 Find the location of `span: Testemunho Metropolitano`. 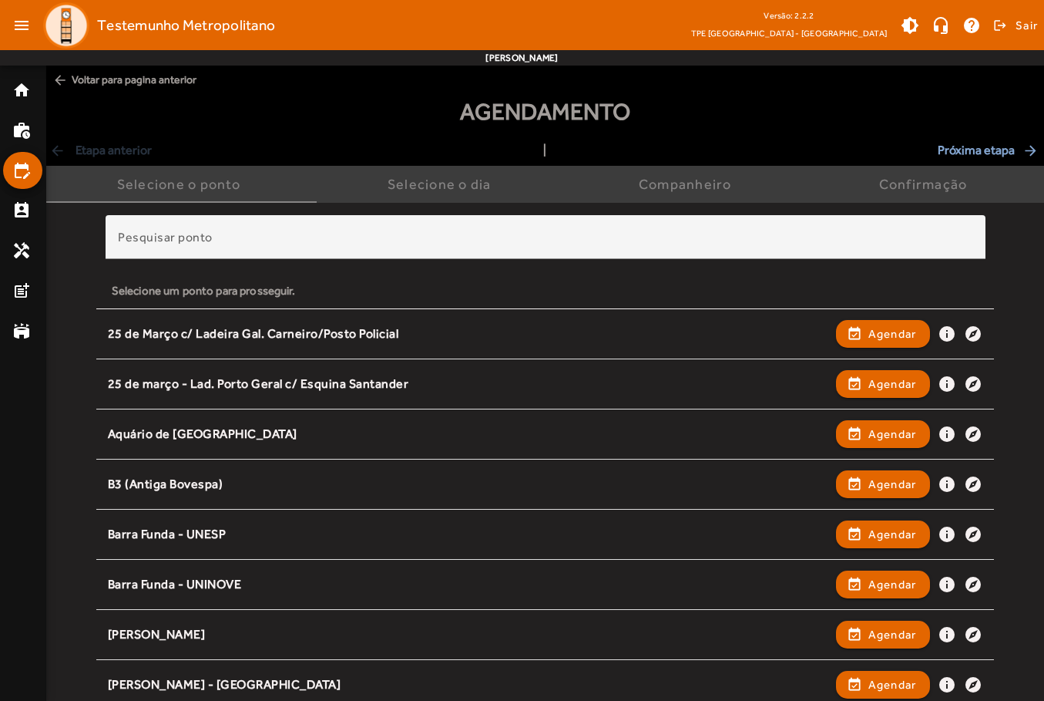

span: Testemunho Metropolitano is located at coordinates (186, 25).